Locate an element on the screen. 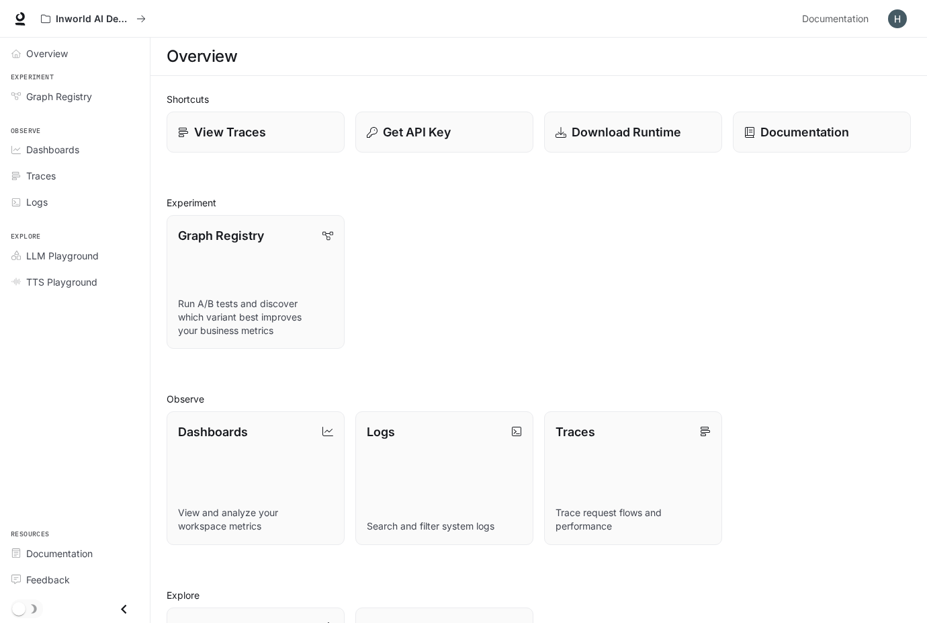 The width and height of the screenshot is (927, 623). a: TracesTrace request flows and performance is located at coordinates (633, 478).